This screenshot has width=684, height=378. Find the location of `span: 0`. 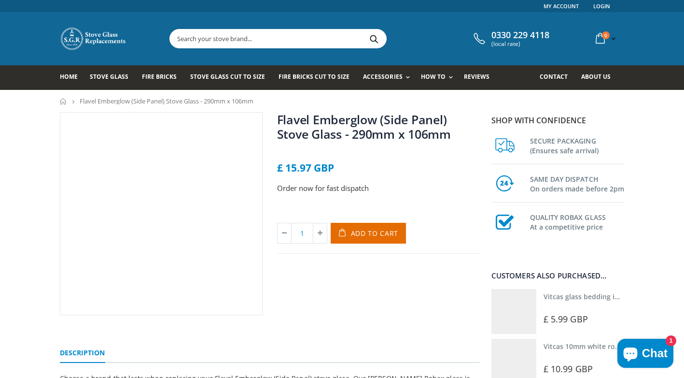

span: 0 is located at coordinates (606, 35).